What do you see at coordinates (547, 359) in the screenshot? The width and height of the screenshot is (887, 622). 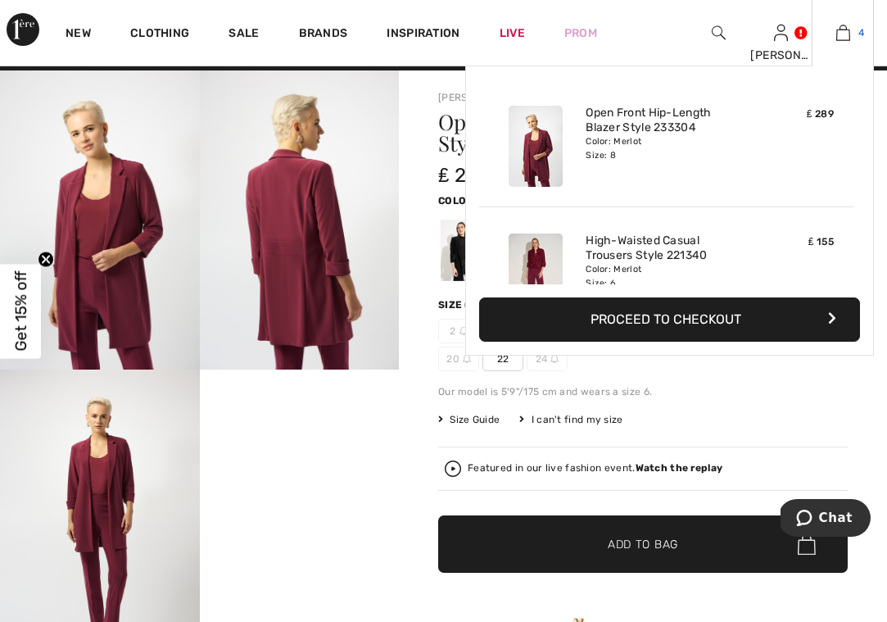 I see `span: 24` at bounding box center [547, 359].